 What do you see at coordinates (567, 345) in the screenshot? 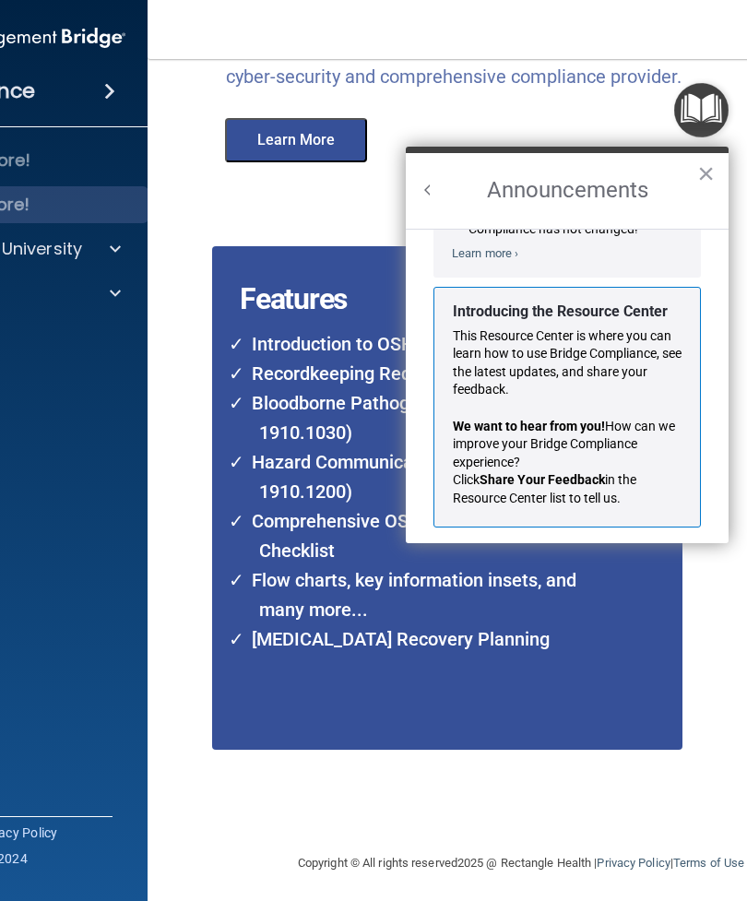
I see `div: Resource Center` at bounding box center [567, 345].